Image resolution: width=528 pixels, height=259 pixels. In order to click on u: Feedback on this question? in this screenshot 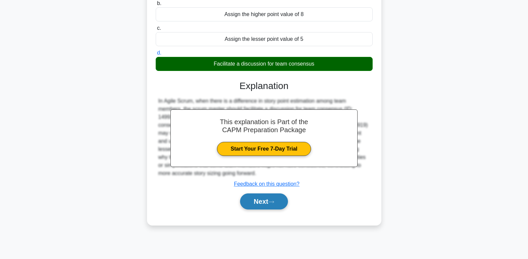, I will do `click(267, 184)`.